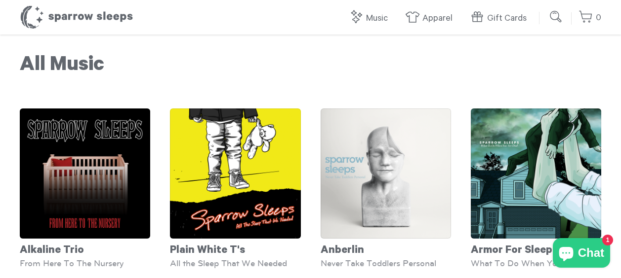 Image resolution: width=621 pixels, height=278 pixels. What do you see at coordinates (85, 264) in the screenshot?
I see `div: From Here To The Nursery` at bounding box center [85, 264].